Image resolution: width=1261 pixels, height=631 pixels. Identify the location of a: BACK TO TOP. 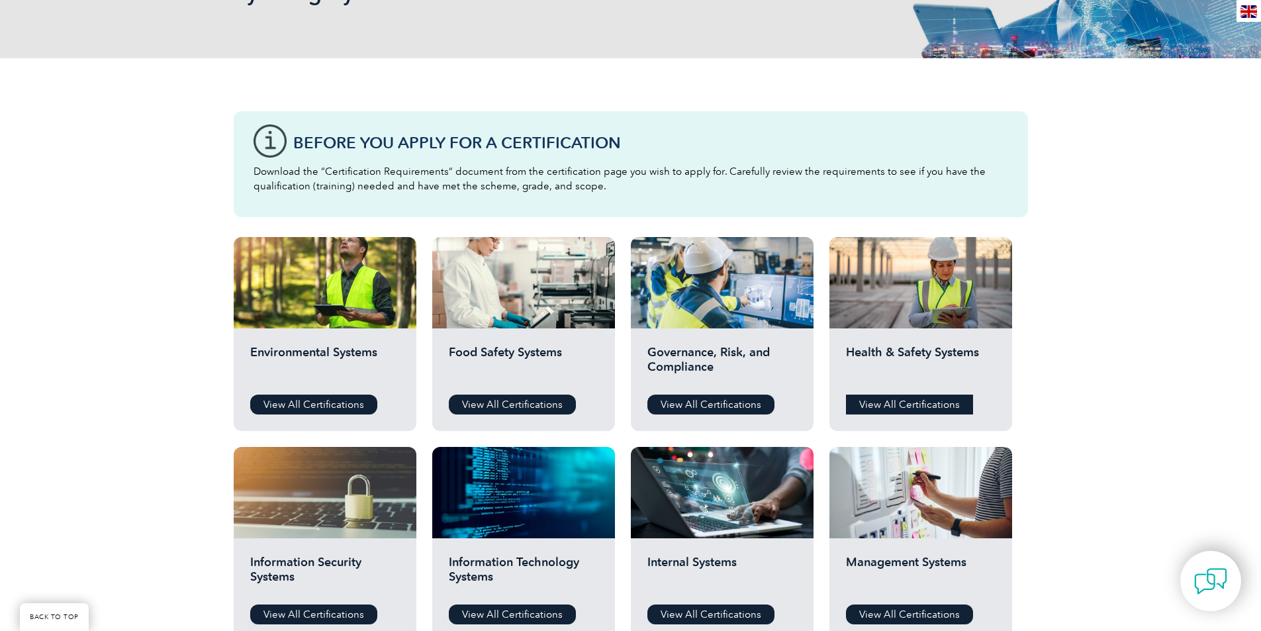
(54, 617).